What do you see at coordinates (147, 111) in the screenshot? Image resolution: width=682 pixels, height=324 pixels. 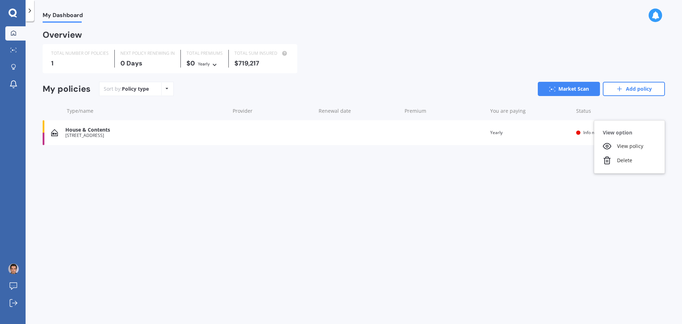 I see `div: Type/name` at bounding box center [147, 111].